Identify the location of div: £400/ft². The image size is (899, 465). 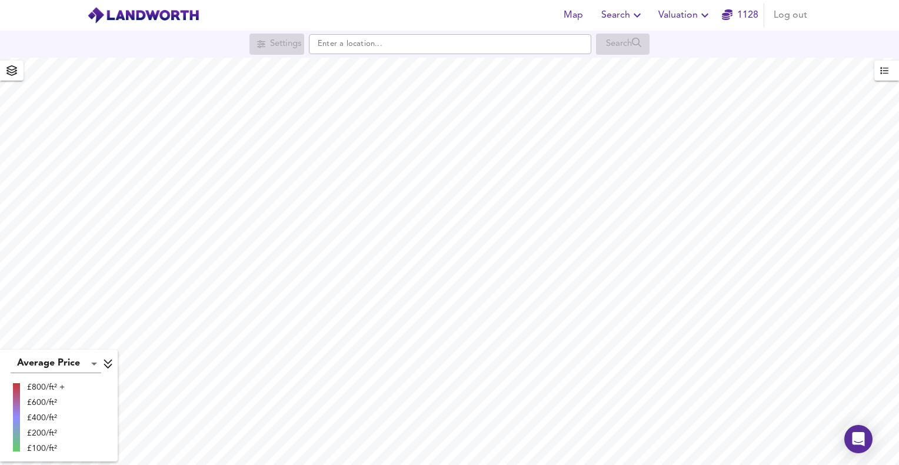
(46, 418).